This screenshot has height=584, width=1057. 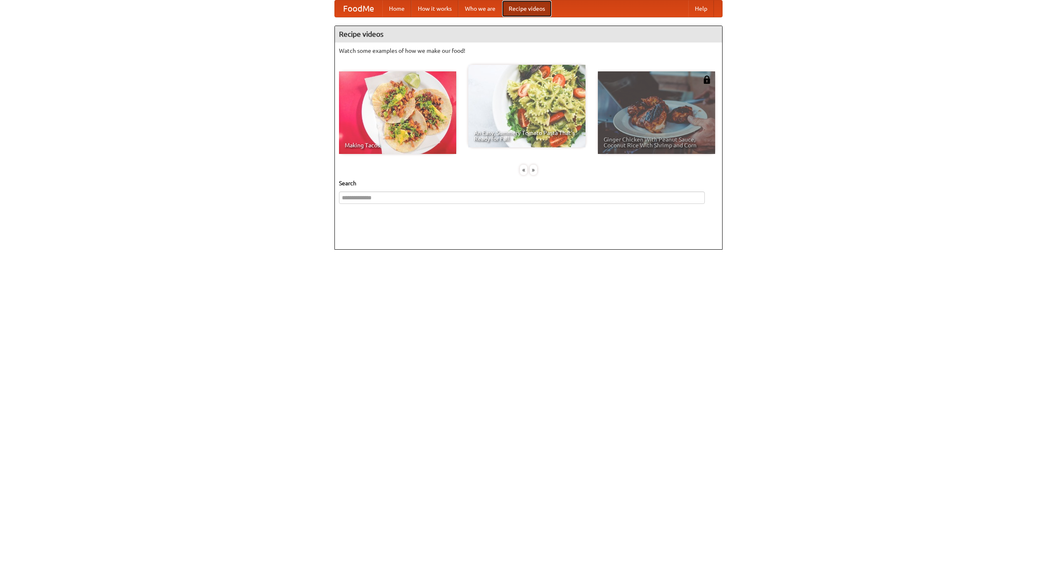 I want to click on a: Home, so click(x=397, y=9).